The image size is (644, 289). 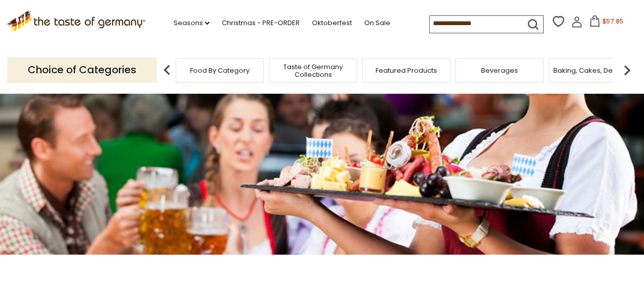 I want to click on a: Food By Category, so click(x=220, y=70).